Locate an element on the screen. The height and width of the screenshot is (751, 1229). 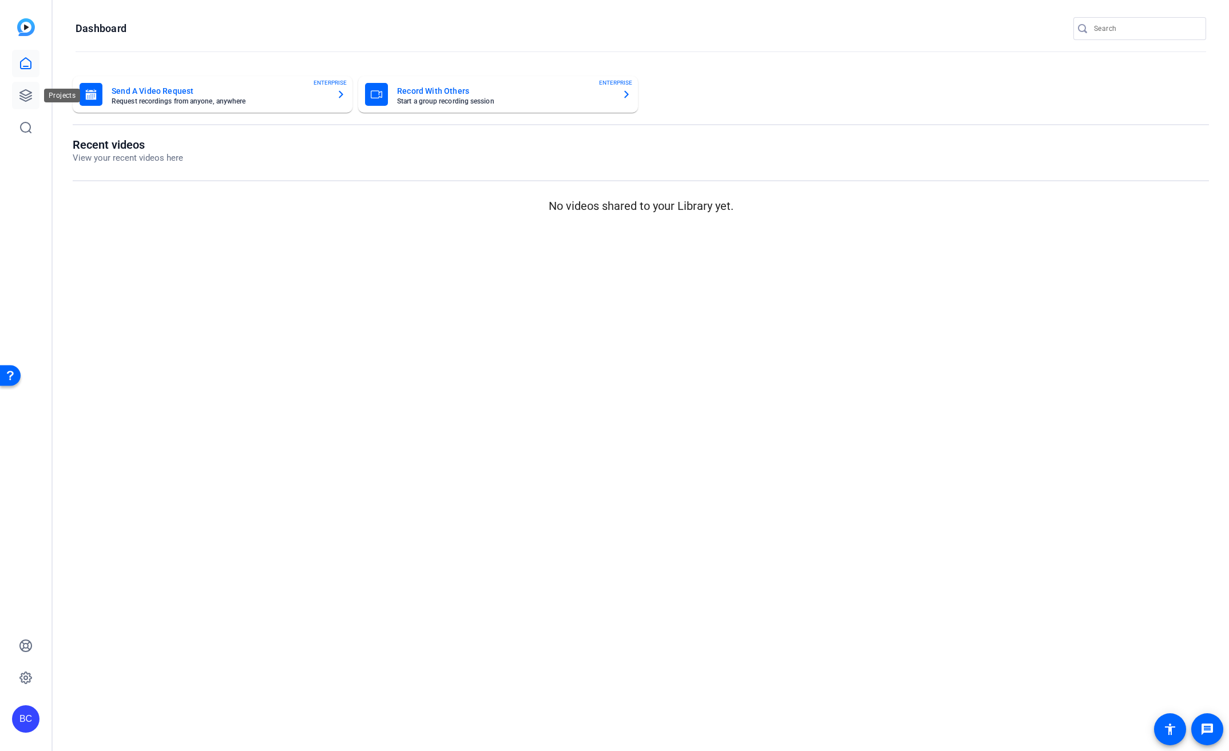
p: No videos shared to your Library yet. is located at coordinates (641, 206).